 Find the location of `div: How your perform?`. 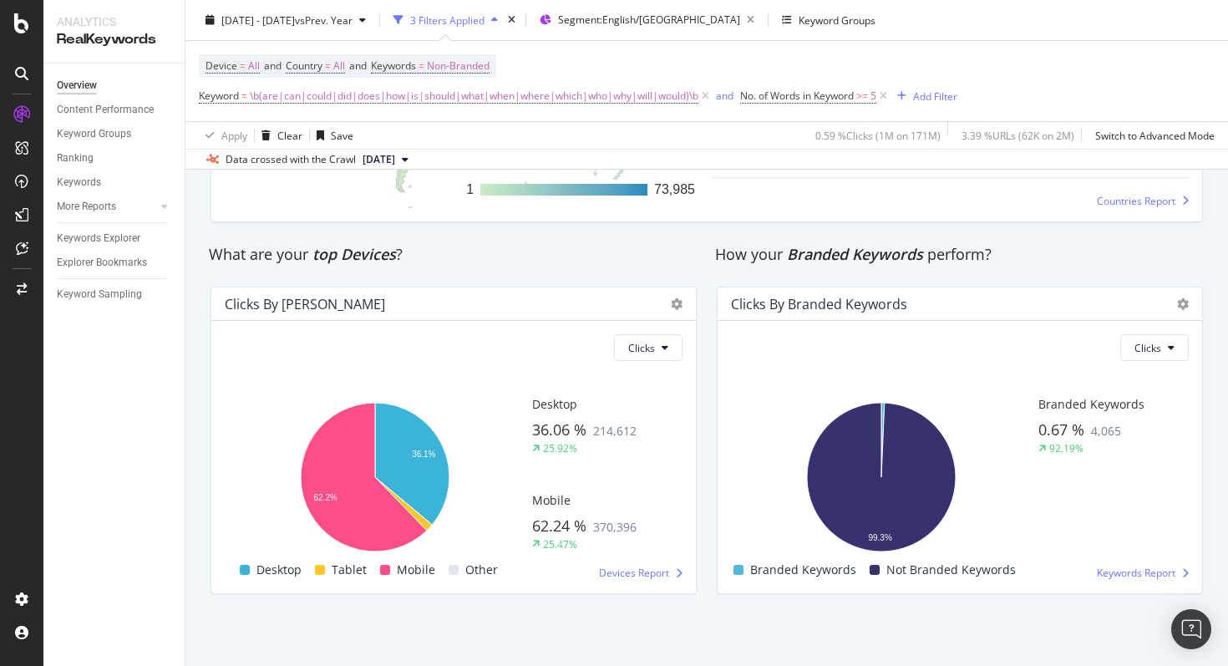

div: How your perform? is located at coordinates (960, 255).